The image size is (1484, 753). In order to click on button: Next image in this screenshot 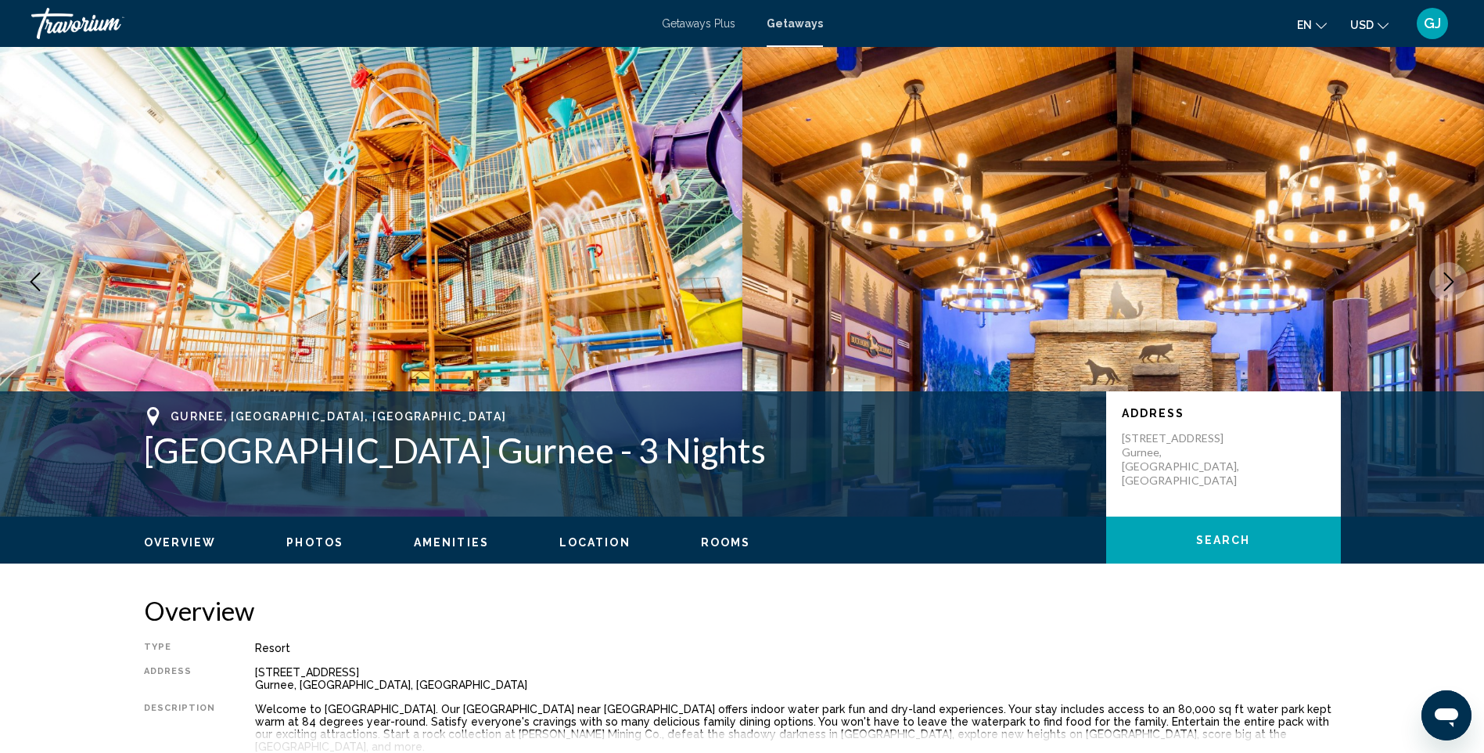, I will do `click(1449, 282)`.